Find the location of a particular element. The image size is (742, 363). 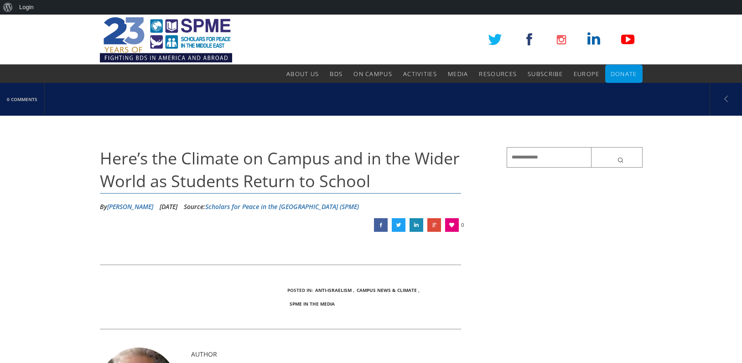

span: BDS is located at coordinates (336, 74).